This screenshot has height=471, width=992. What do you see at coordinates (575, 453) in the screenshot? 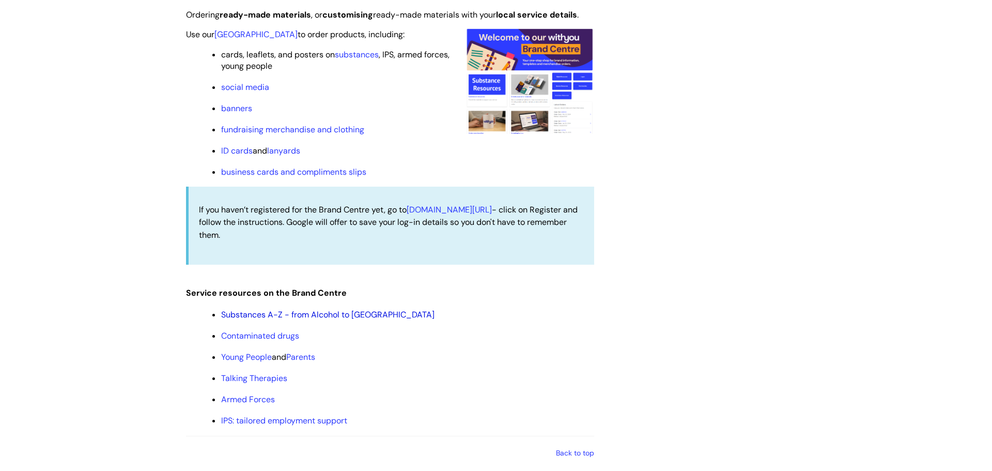
I see `a: Back to top` at bounding box center [575, 453].